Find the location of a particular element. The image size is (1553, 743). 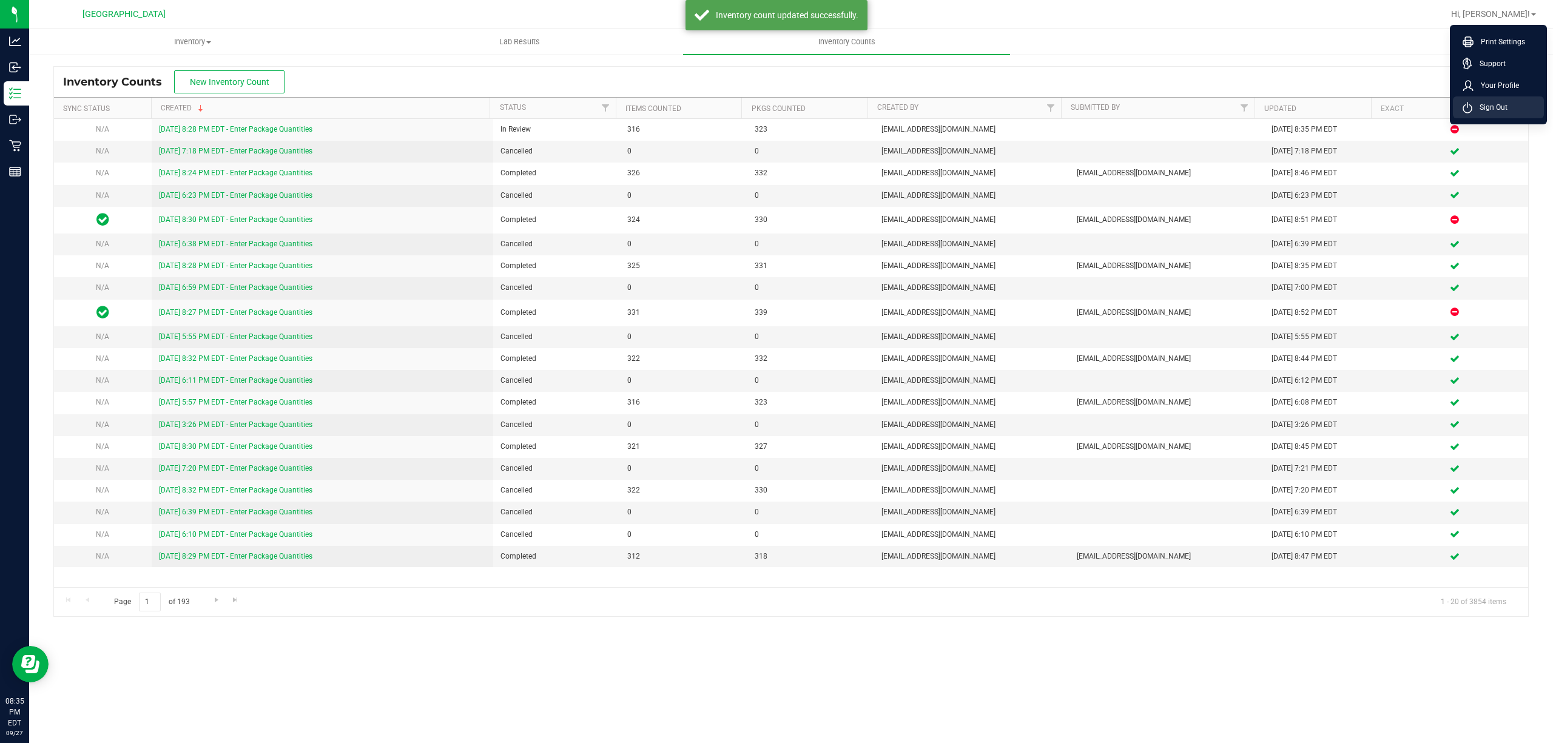

span: 325 is located at coordinates (683, 266).